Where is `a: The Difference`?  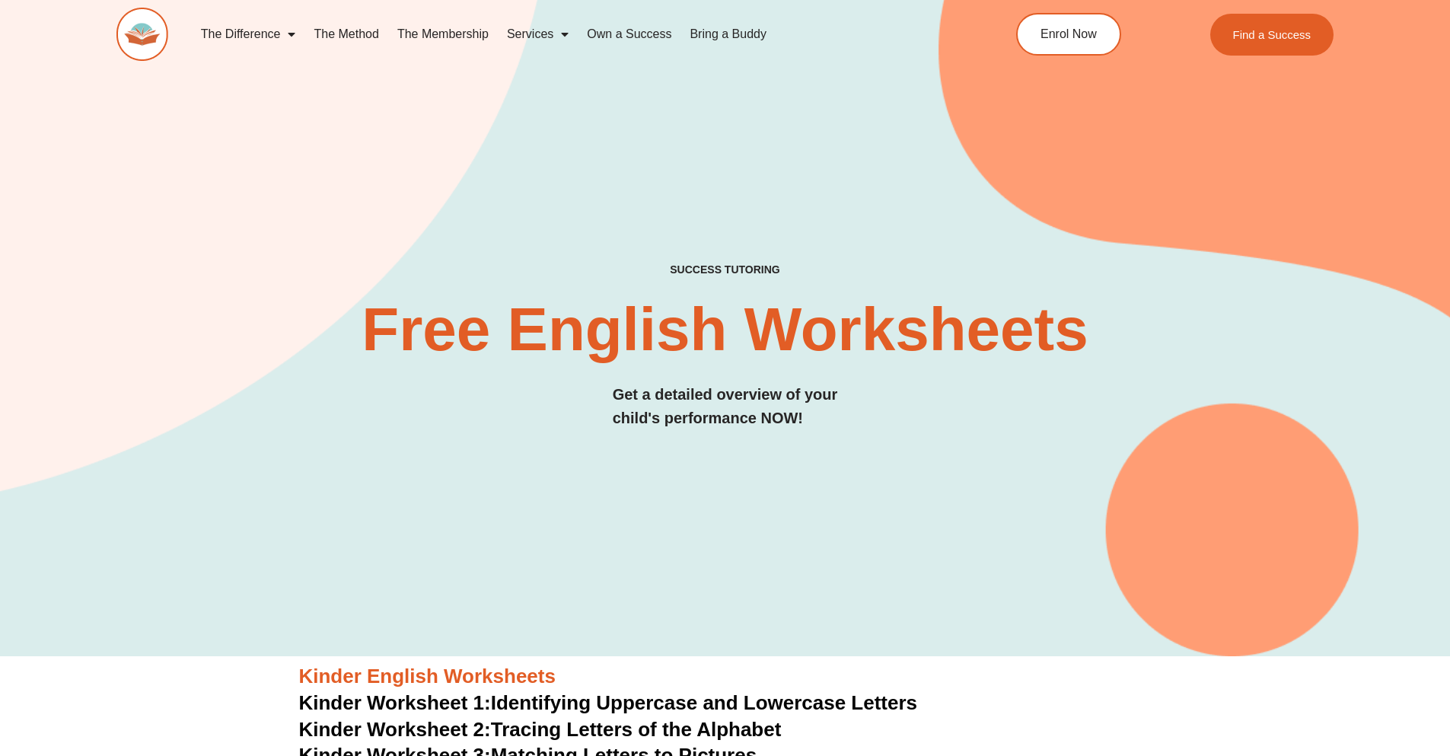
a: The Difference is located at coordinates (248, 34).